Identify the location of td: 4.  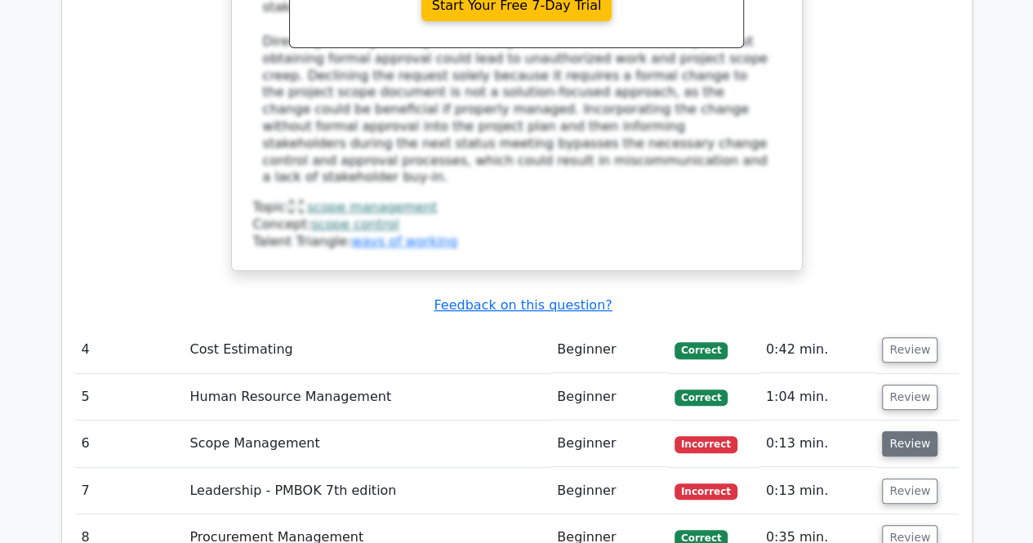
(129, 350).